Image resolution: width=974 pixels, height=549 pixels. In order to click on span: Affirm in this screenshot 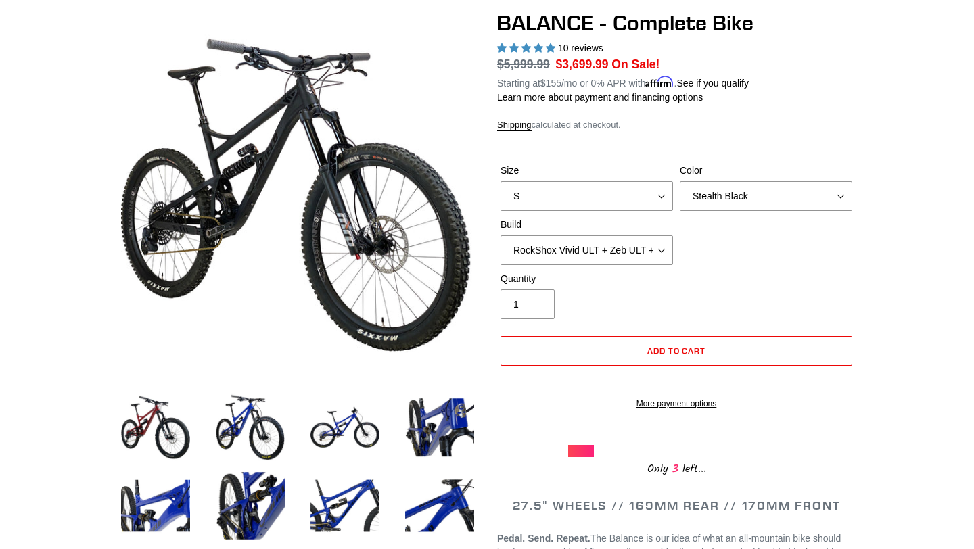, I will do `click(660, 81)`.